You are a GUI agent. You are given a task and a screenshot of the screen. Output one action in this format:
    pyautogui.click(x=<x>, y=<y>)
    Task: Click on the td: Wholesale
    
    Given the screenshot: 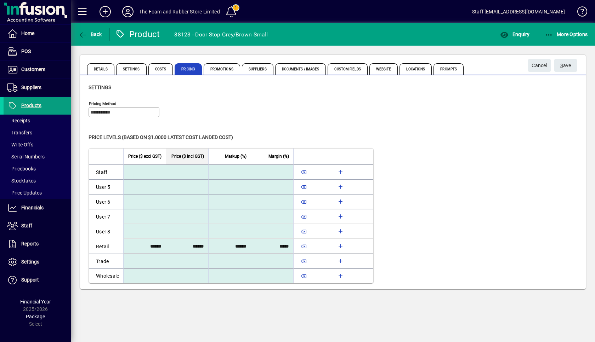 What is the action you would take?
    pyautogui.click(x=106, y=276)
    